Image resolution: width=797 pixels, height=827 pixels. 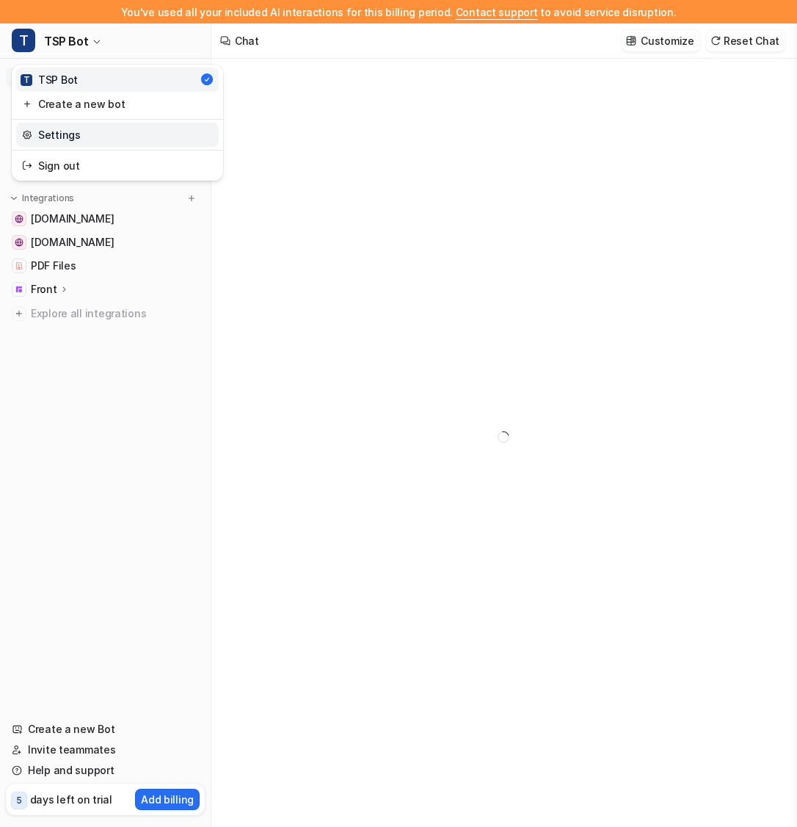 I want to click on div: TTSP Bot, so click(x=117, y=123).